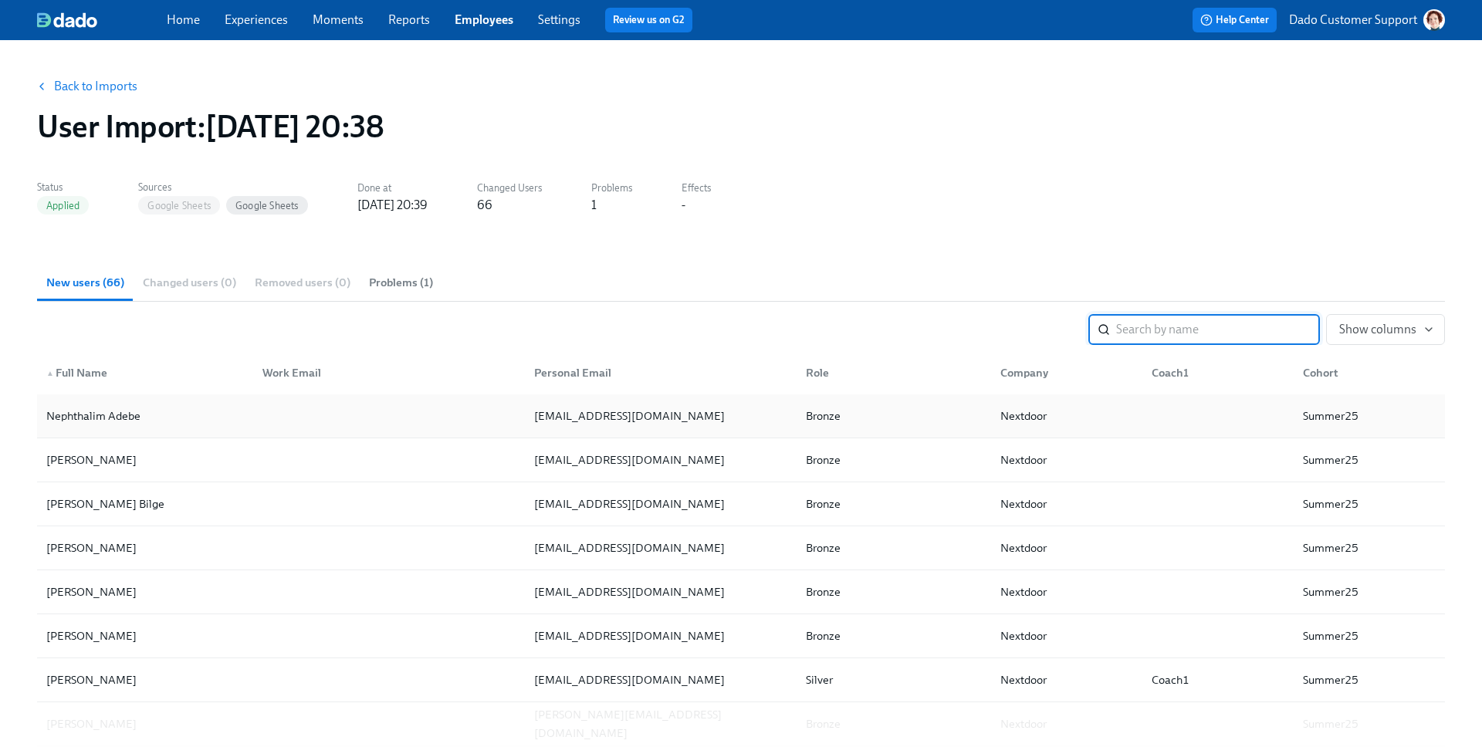 This screenshot has height=747, width=1482. What do you see at coordinates (485, 205) in the screenshot?
I see `div: 66` at bounding box center [485, 205].